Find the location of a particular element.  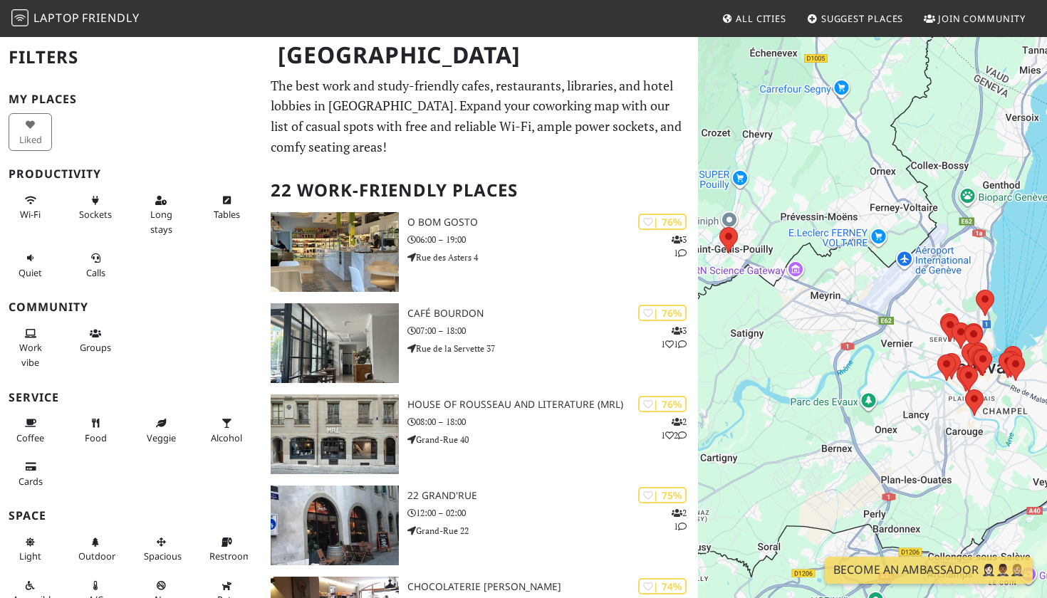

span: Quiet is located at coordinates (30, 273).